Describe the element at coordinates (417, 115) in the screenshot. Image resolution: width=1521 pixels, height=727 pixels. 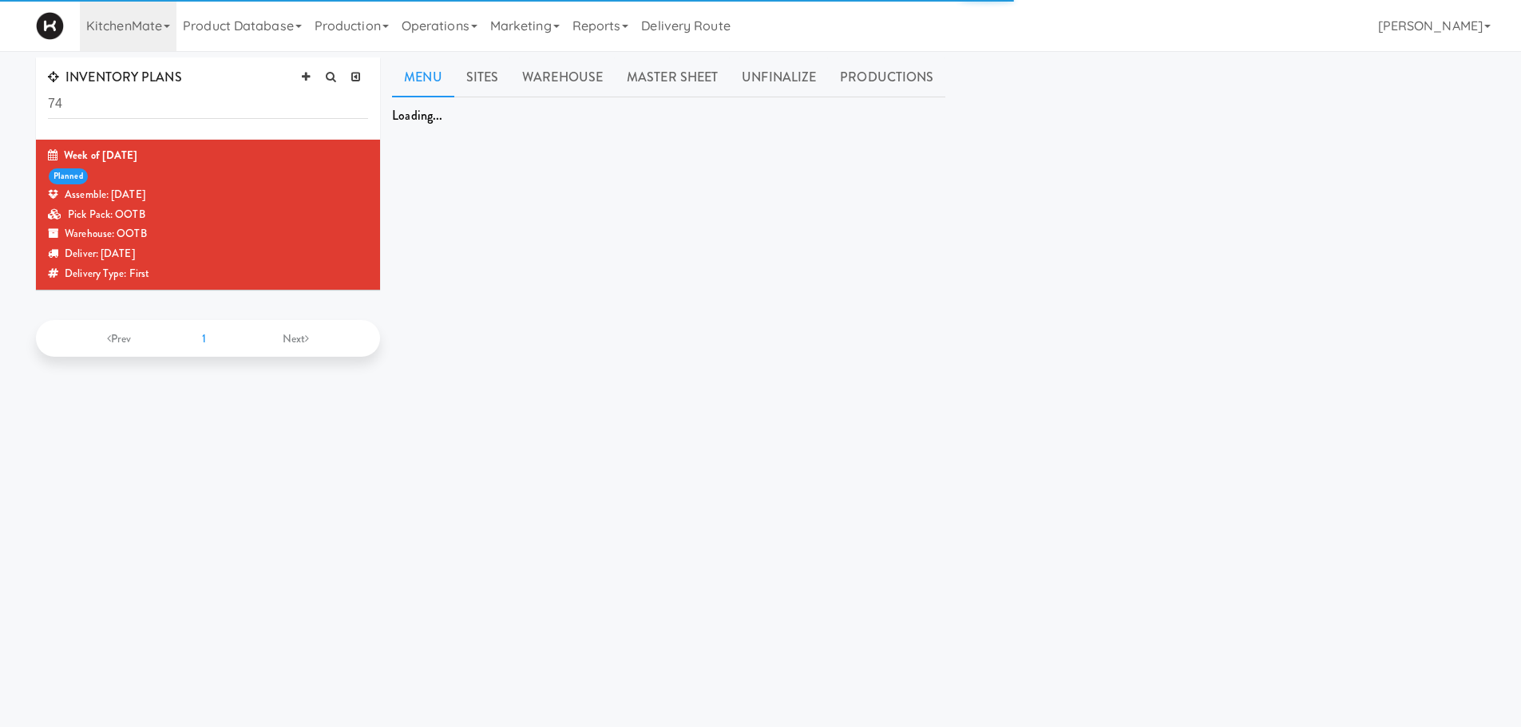
I see `span: Loading...` at that location.